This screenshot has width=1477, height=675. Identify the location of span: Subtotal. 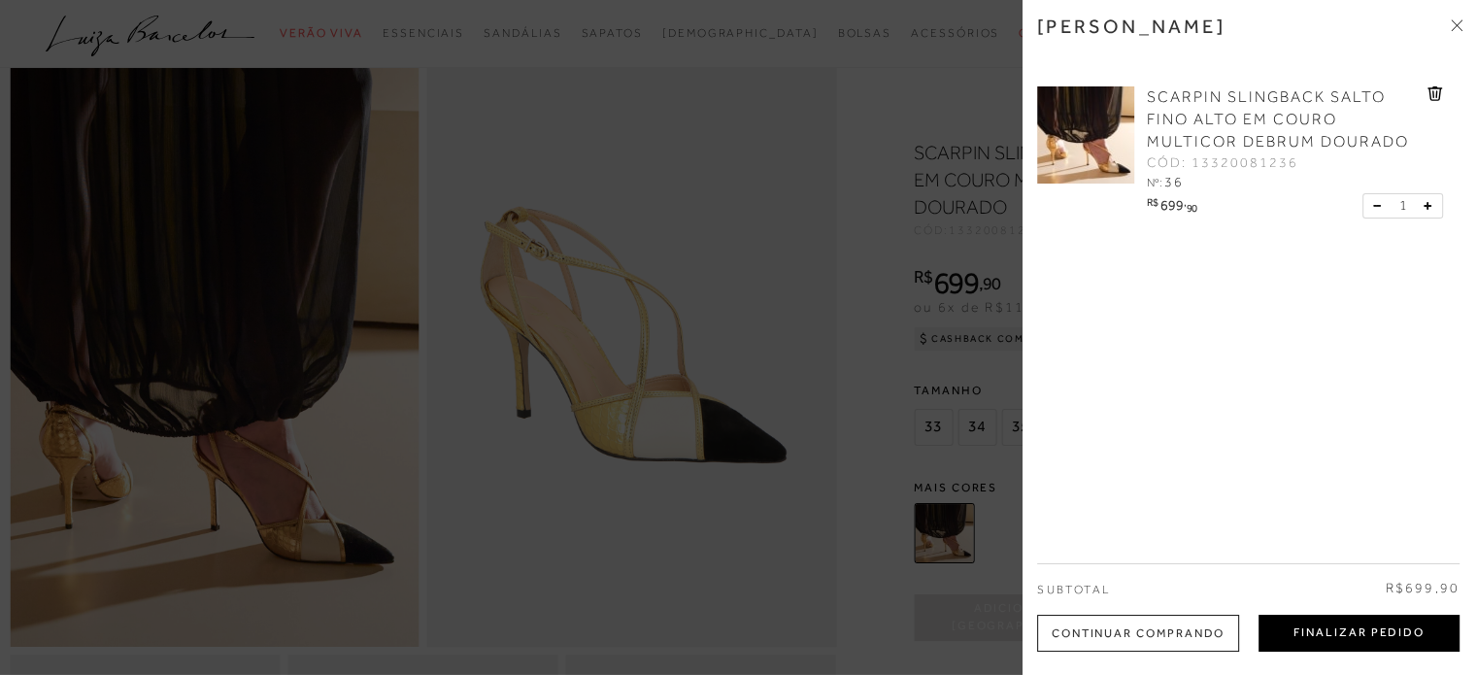
(1073, 589).